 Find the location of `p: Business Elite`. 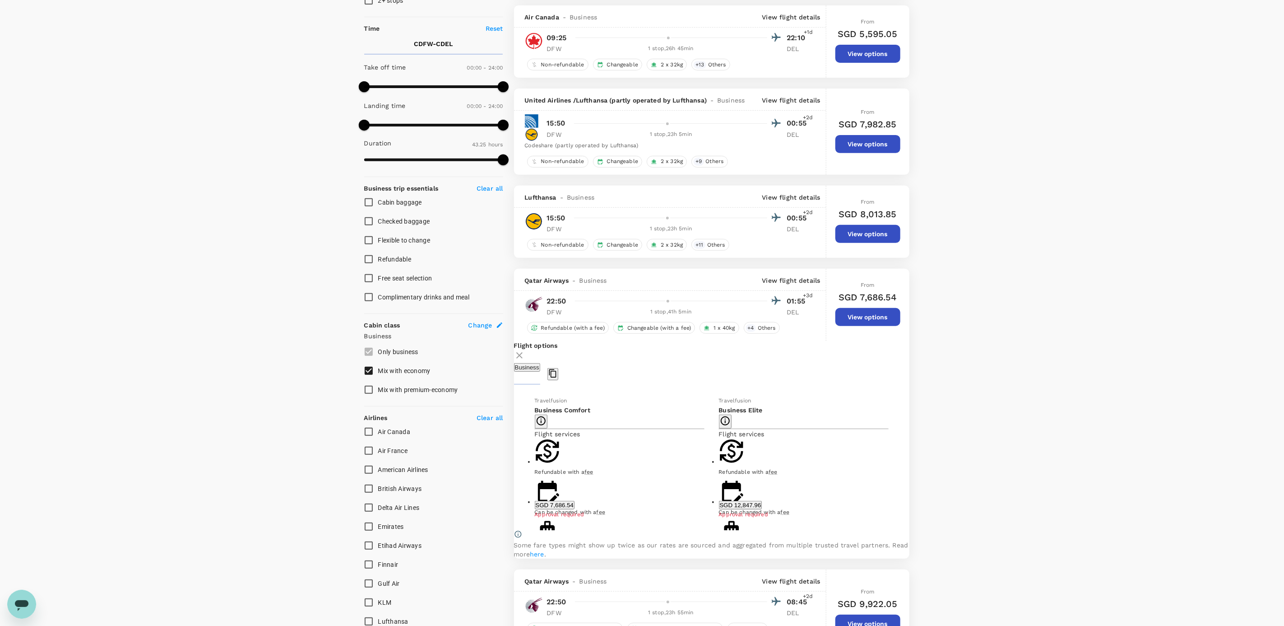

p: Business Elite is located at coordinates (797, 410).